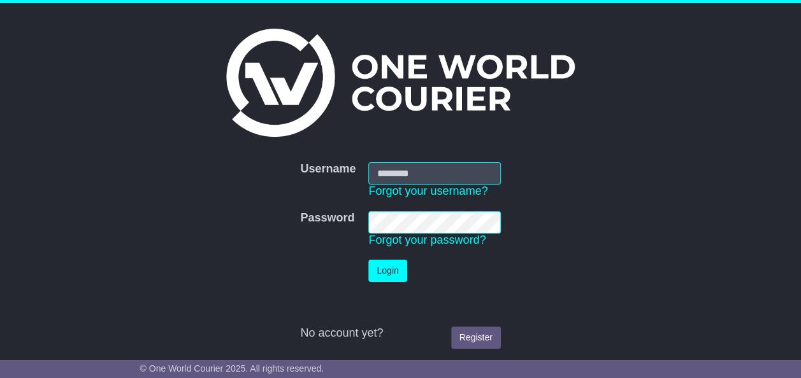 The width and height of the screenshot is (801, 378). What do you see at coordinates (400, 83) in the screenshot?
I see `img: One World` at bounding box center [400, 83].